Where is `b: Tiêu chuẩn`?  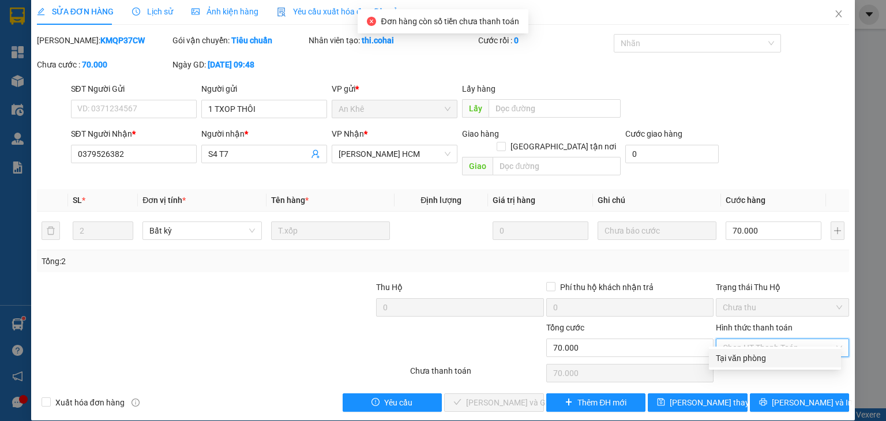 b: Tiêu chuẩn is located at coordinates (251, 40).